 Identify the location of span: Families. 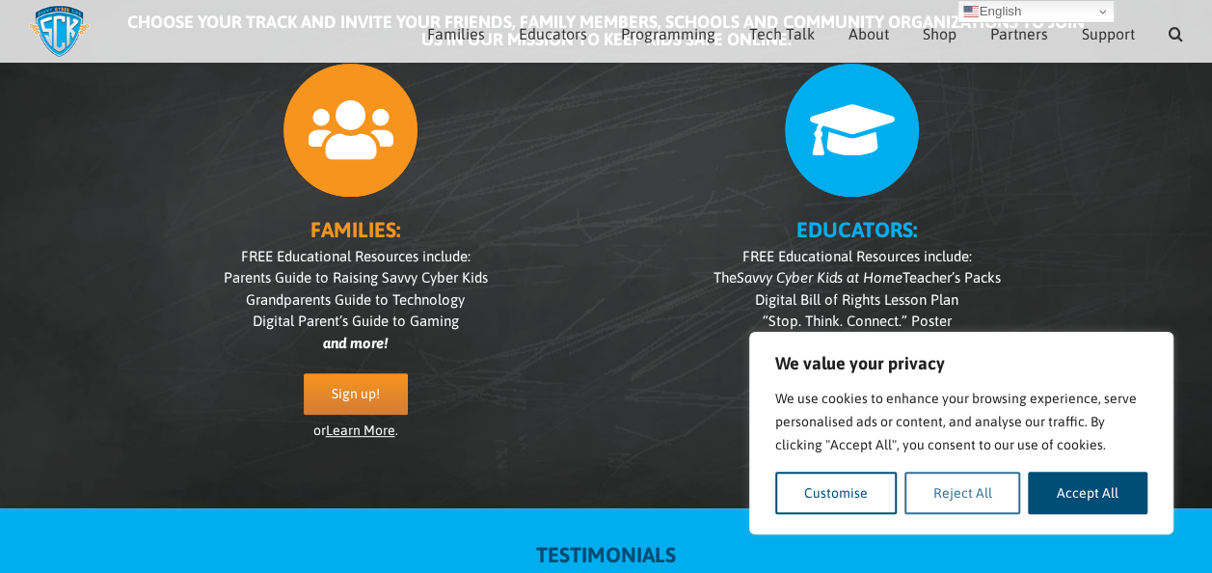
(456, 34).